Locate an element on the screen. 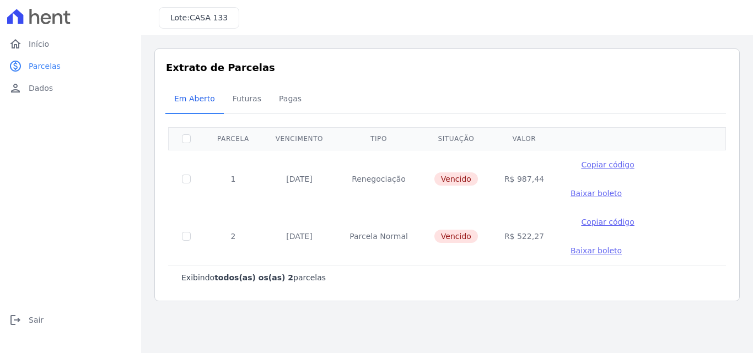 The height and width of the screenshot is (353, 753). a: personDados is located at coordinates (71, 88).